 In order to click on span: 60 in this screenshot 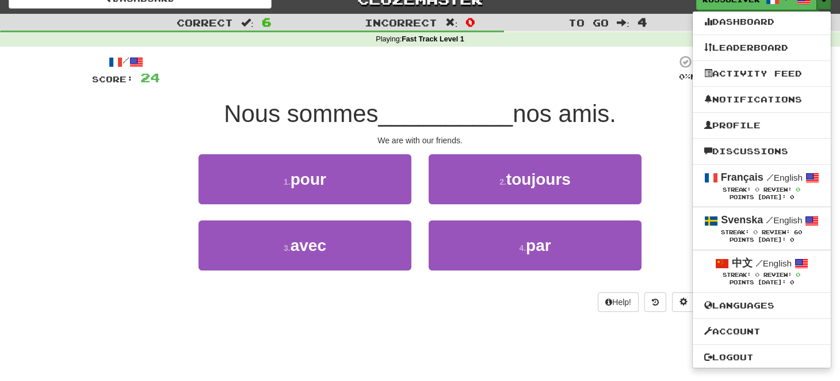, I will do `click(798, 232)`.